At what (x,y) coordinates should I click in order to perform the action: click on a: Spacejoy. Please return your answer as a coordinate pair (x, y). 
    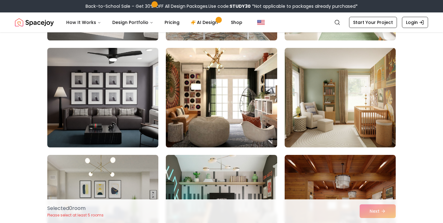
    Looking at the image, I should click on (34, 22).